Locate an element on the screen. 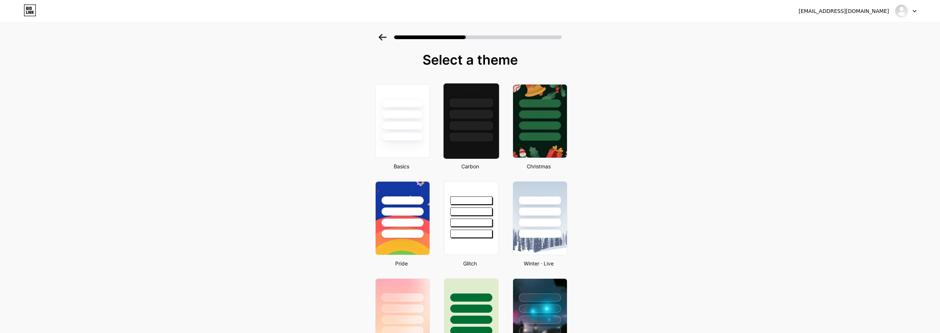 The image size is (940, 333). div: Glitch is located at coordinates (470, 263).